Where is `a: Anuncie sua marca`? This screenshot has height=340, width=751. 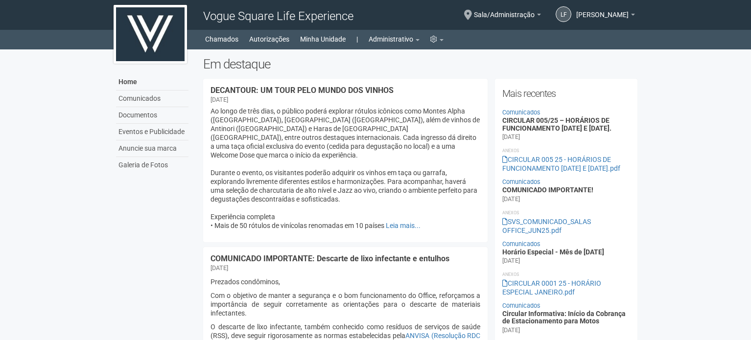
a: Anuncie sua marca is located at coordinates (152, 149).